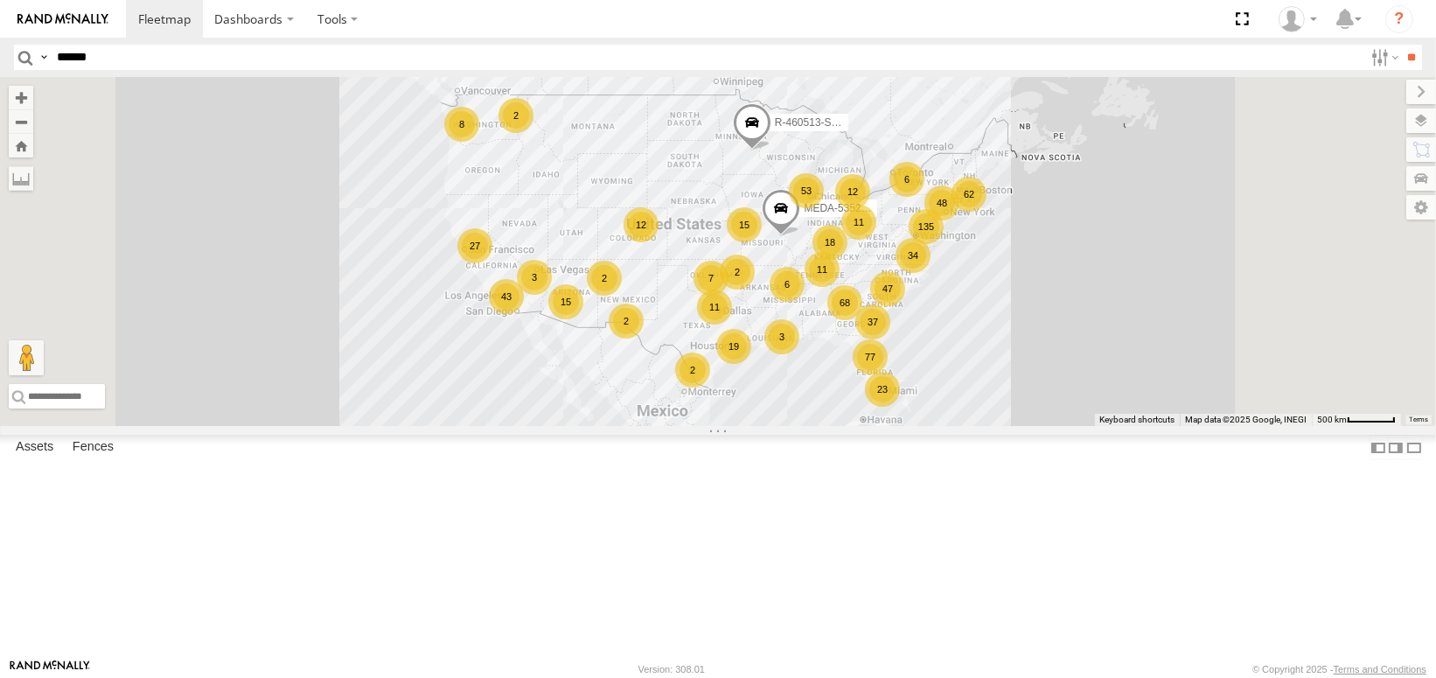 Image resolution: width=1436 pixels, height=678 pixels. Describe the element at coordinates (926, 227) in the screenshot. I see `div: 135` at that location.